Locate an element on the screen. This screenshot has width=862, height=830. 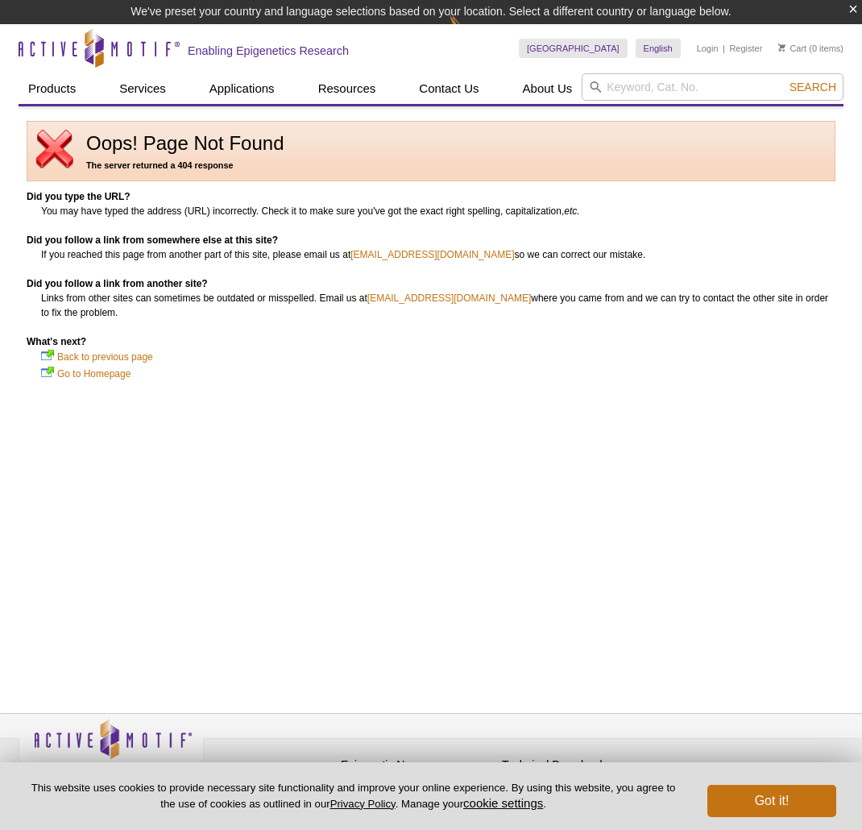
img: Active Motif, is located at coordinates (111, 746).